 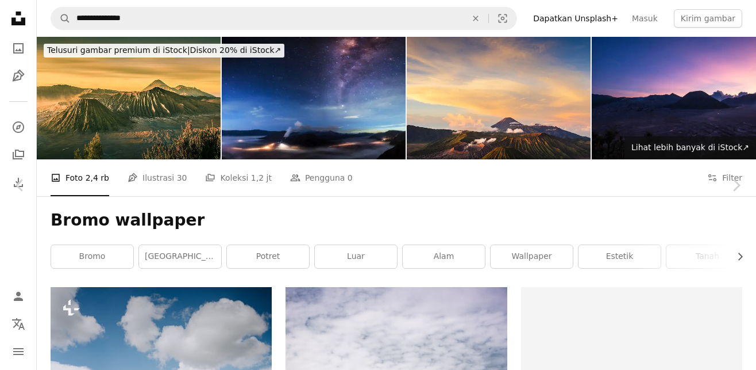 I want to click on form: Temuka visual di seluruh situs, so click(x=284, y=18).